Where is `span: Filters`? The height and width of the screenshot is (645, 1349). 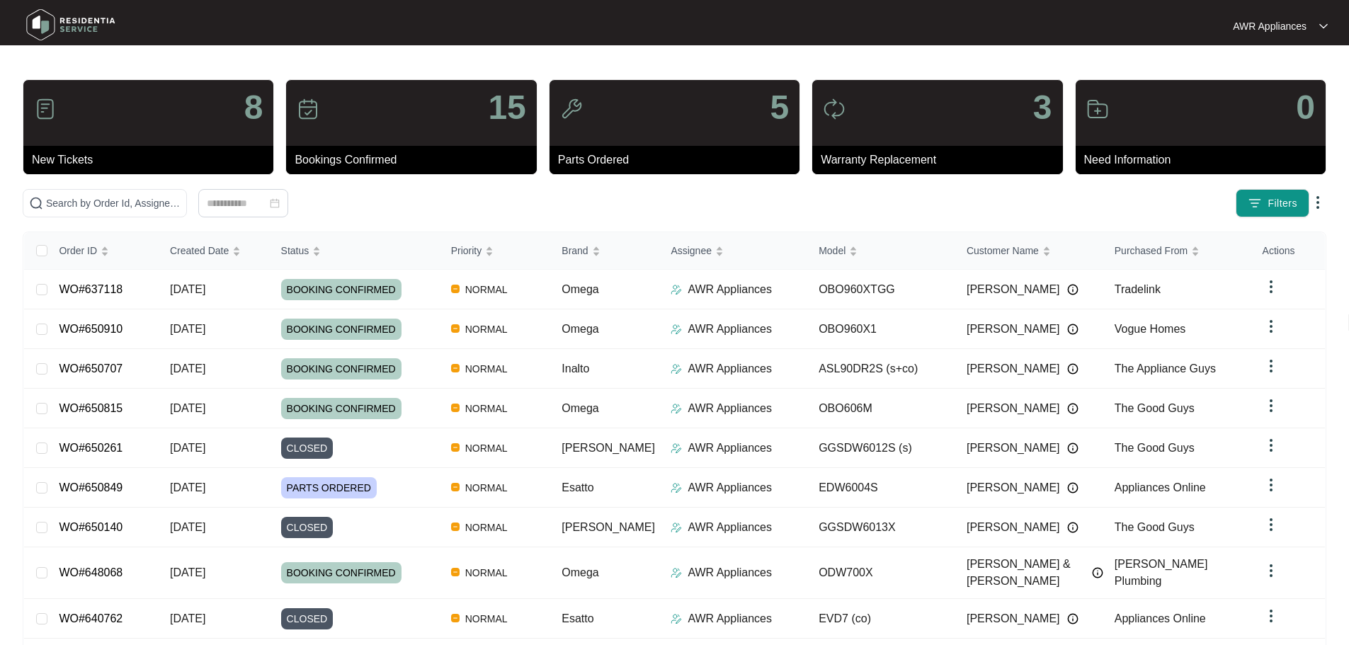
span: Filters is located at coordinates (1282, 203).